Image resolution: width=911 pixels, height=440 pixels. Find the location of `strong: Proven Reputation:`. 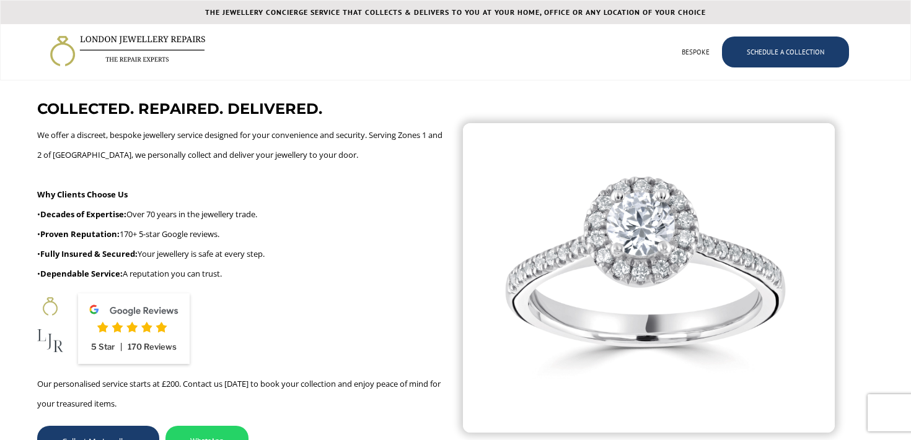

strong: Proven Reputation: is located at coordinates (80, 234).